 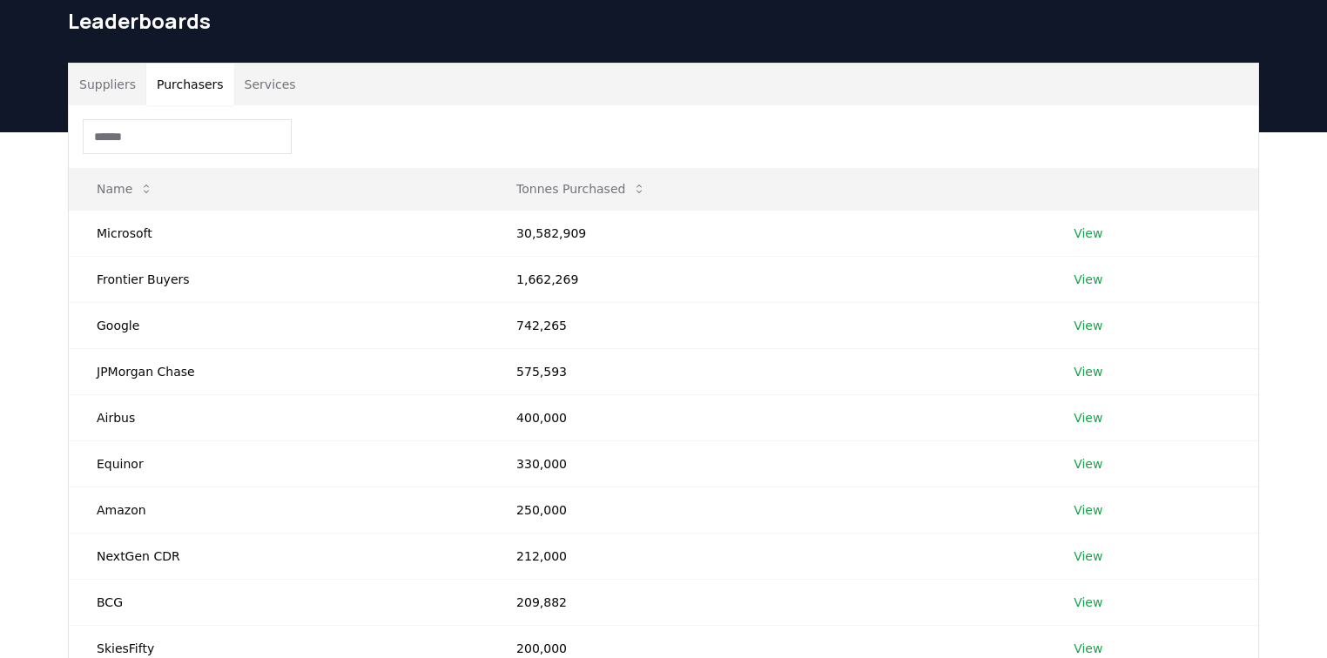 I want to click on td: Equinor, so click(x=279, y=463).